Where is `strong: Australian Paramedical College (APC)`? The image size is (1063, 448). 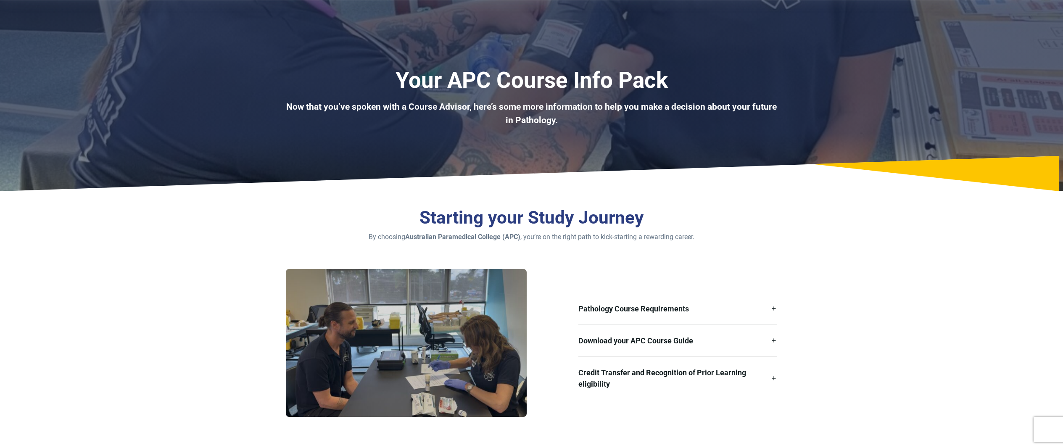 strong: Australian Paramedical College (APC) is located at coordinates (463, 237).